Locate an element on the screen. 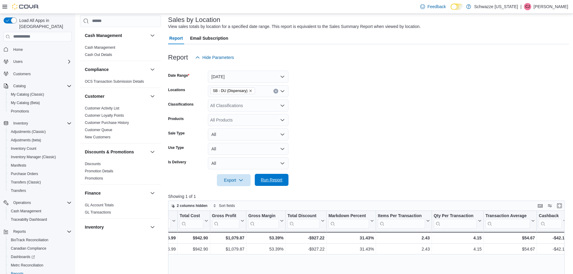 The height and width of the screenshot is (274, 573). span: Report is located at coordinates (176, 38).